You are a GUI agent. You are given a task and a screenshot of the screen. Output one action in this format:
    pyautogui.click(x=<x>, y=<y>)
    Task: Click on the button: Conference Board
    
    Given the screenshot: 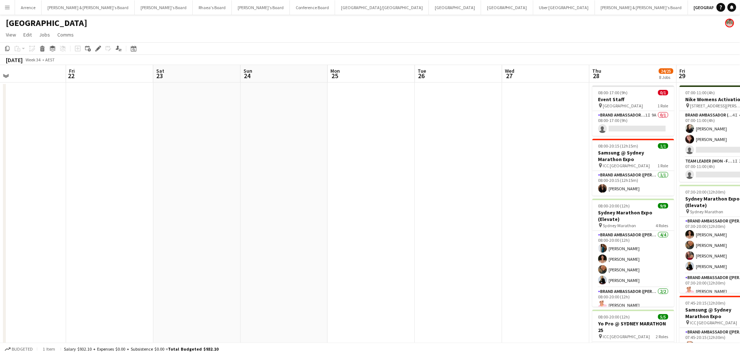 What is the action you would take?
    pyautogui.click(x=313, y=7)
    